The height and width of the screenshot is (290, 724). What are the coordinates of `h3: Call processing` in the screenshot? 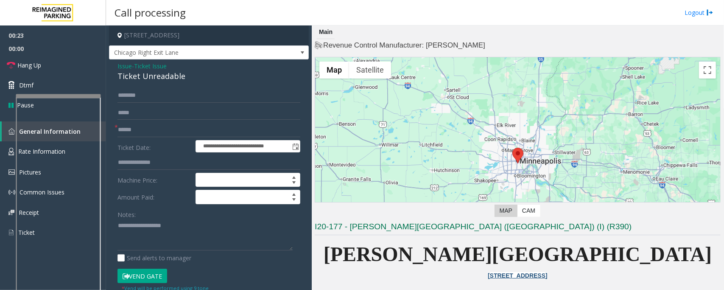 It's located at (150, 12).